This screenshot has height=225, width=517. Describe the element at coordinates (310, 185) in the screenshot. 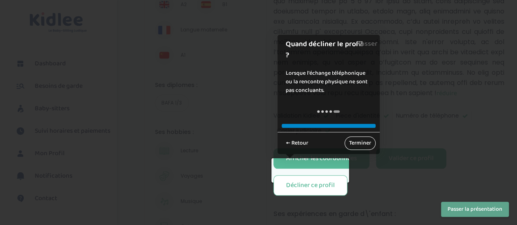

I see `div: Décliner ce profil` at that location.